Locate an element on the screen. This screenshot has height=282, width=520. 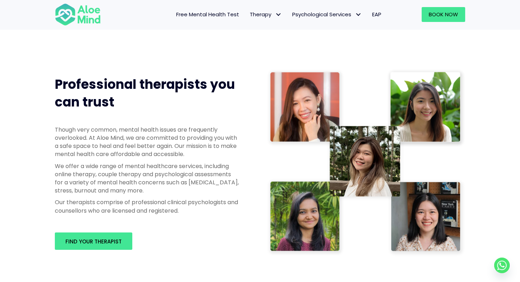
span: Therapy: submenu is located at coordinates (278, 14).